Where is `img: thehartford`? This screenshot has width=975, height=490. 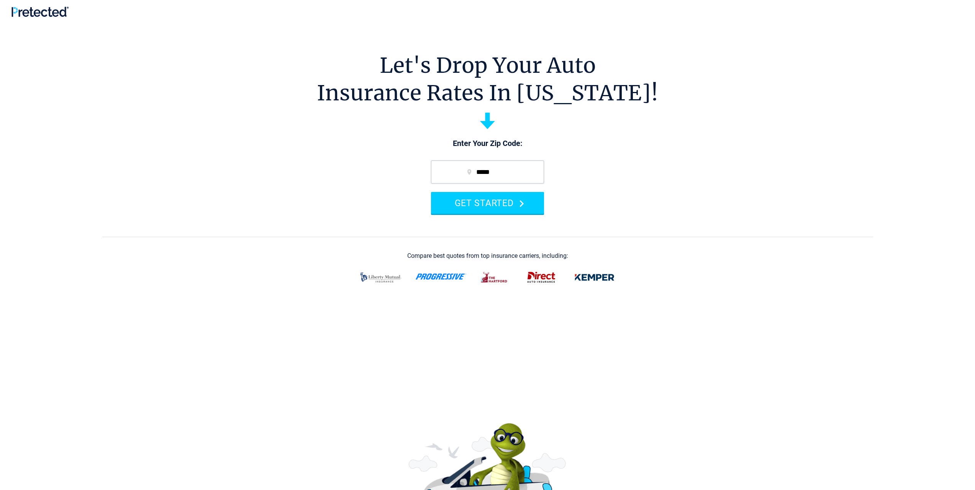 img: thehartford is located at coordinates (495, 277).